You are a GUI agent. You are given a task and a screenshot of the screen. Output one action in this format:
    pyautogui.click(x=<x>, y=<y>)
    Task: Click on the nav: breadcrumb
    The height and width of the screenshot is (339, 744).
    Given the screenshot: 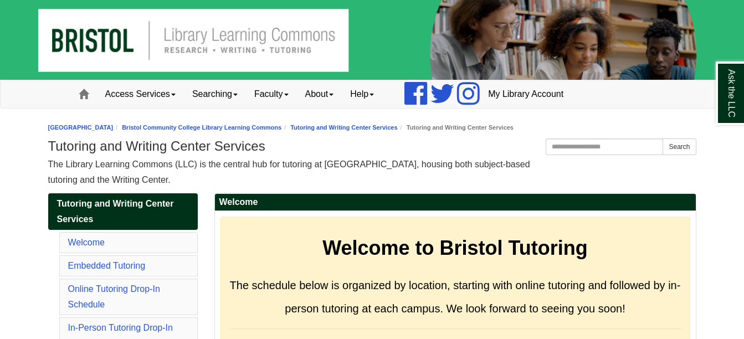 What is the action you would take?
    pyautogui.click(x=372, y=127)
    